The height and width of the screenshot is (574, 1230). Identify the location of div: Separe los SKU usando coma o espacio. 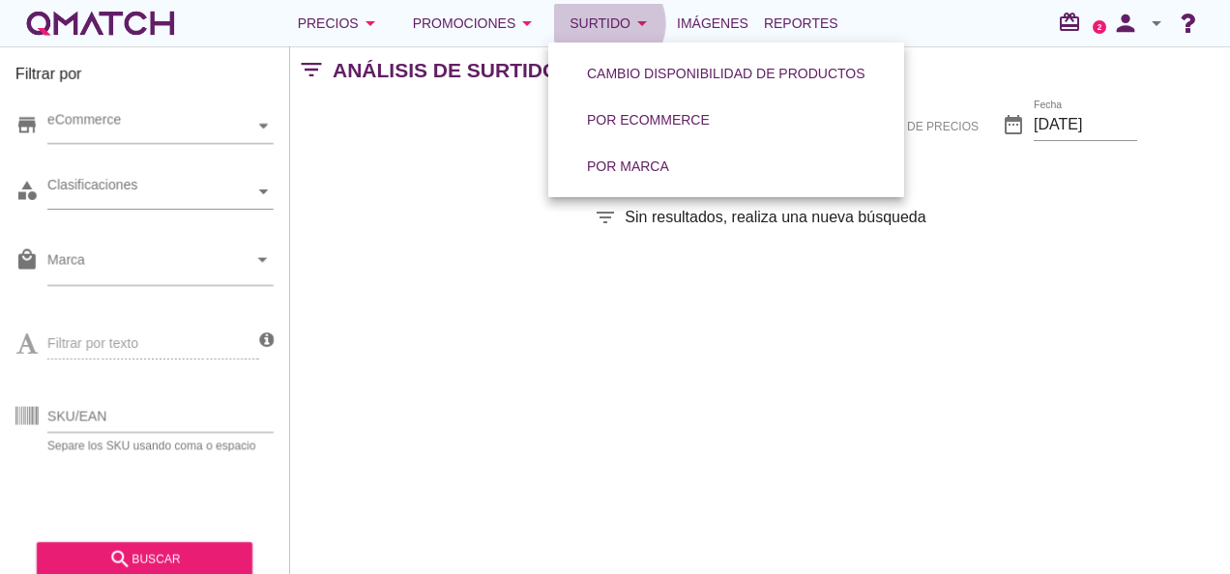
(160, 446).